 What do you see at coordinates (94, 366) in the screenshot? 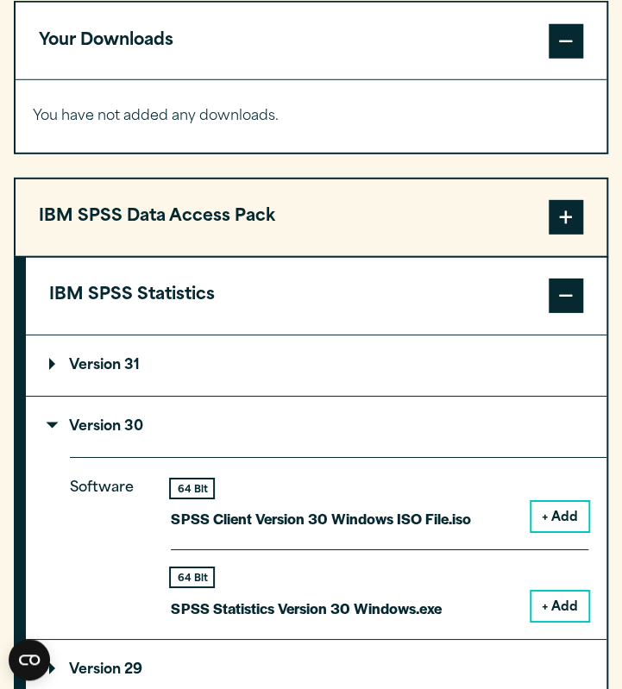
I see `p: Version 31` at bounding box center [94, 366].